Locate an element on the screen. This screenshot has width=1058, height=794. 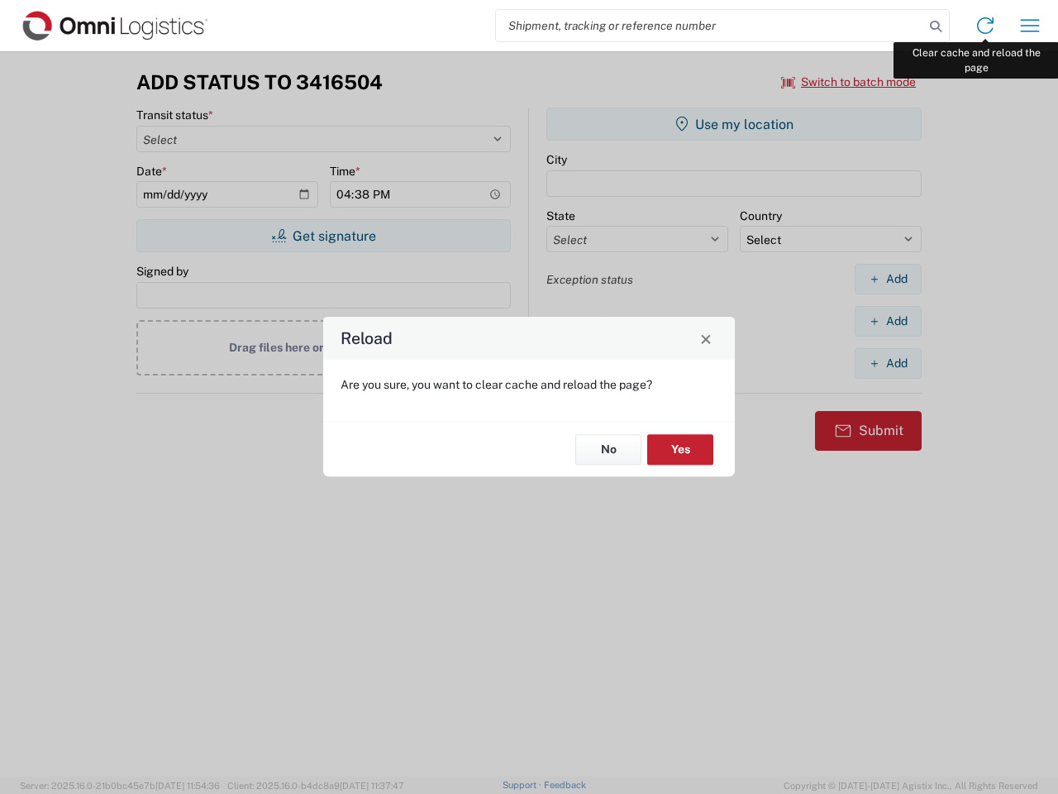
input: Shipment, tracking or reference number is located at coordinates (710, 26).